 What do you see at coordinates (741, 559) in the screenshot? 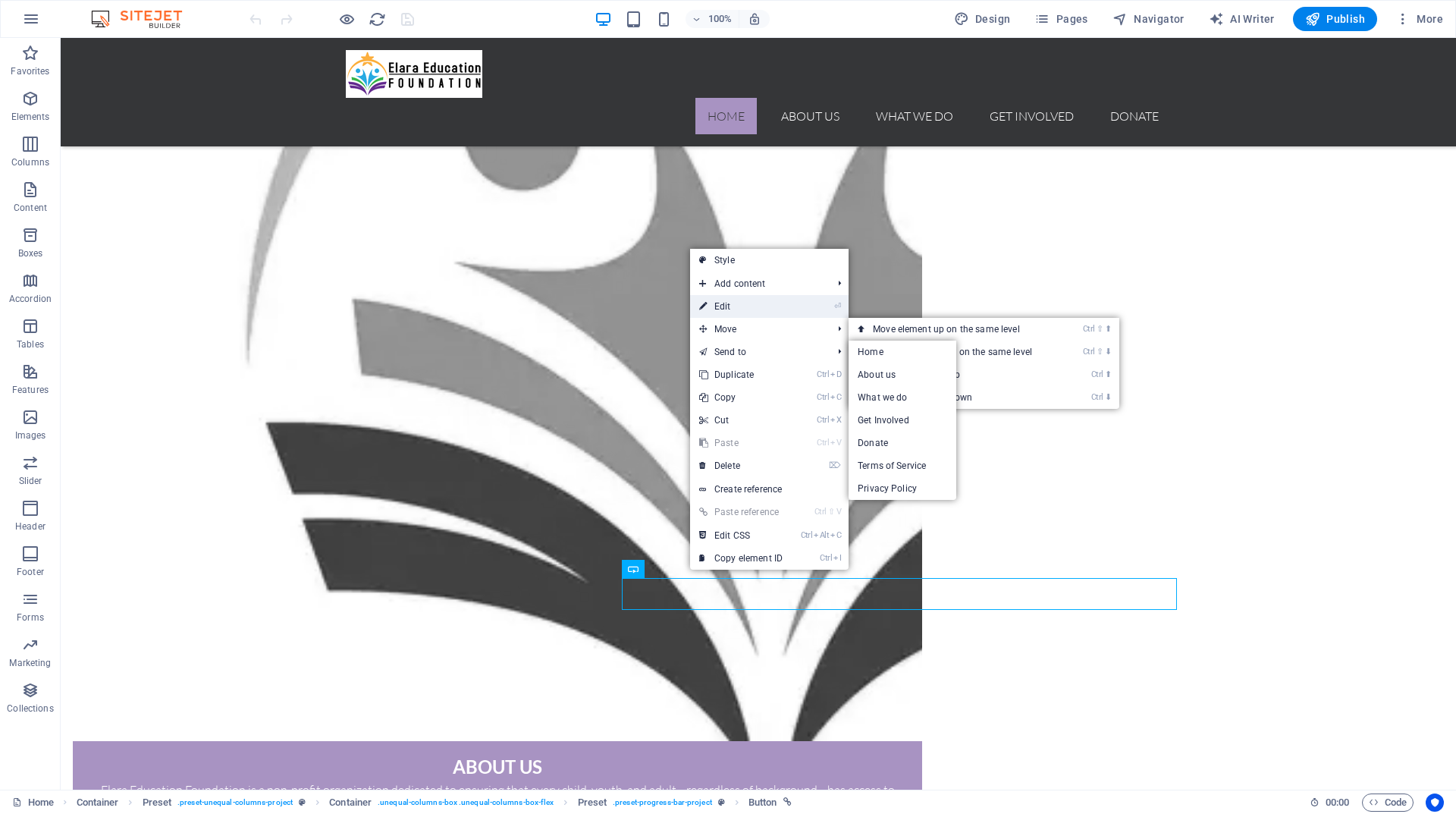
I see `a: CtrlICopy element ID` at bounding box center [741, 559].